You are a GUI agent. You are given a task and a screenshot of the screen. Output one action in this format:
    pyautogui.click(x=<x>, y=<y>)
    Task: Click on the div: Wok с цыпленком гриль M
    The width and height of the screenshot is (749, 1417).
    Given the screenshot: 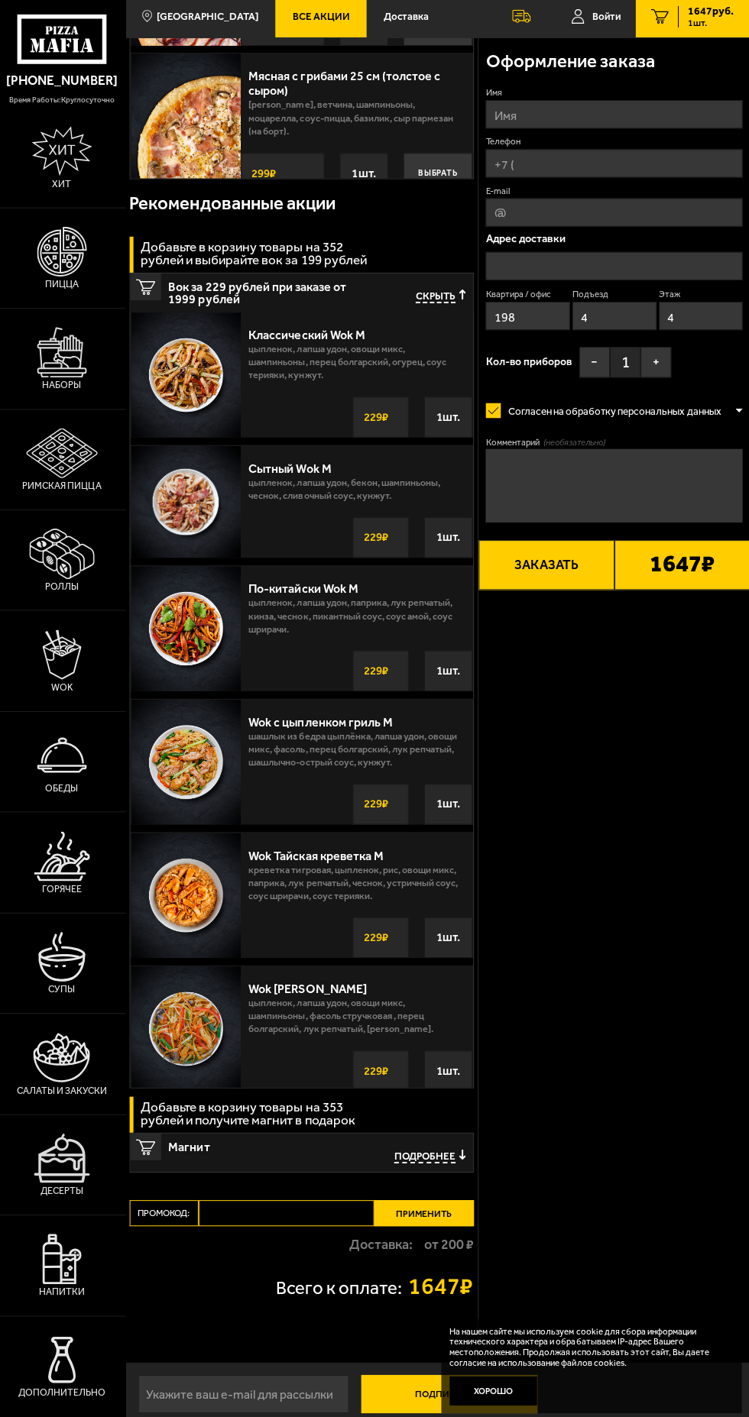 What is the action you would take?
    pyautogui.click(x=357, y=720)
    